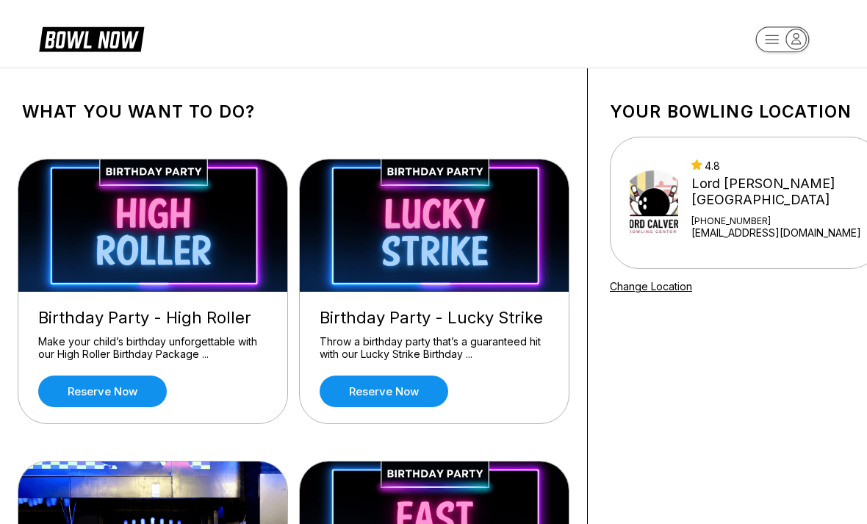 The image size is (867, 524). I want to click on div: Throw a birthday party that’s a guaranteed hit with our Lucky Strike Birthday ..., so click(434, 348).